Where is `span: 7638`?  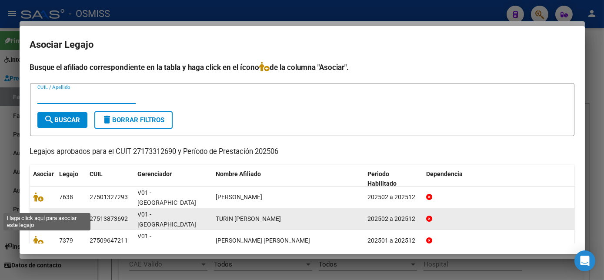
span: 7638 is located at coordinates (67, 197).